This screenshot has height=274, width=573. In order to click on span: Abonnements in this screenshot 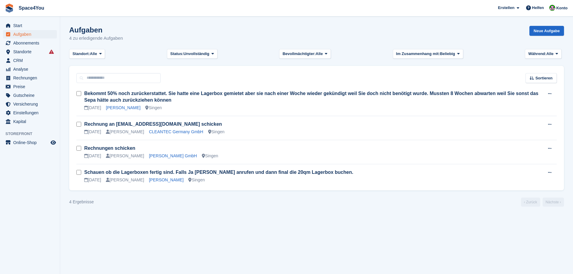, I will do `click(31, 43)`.